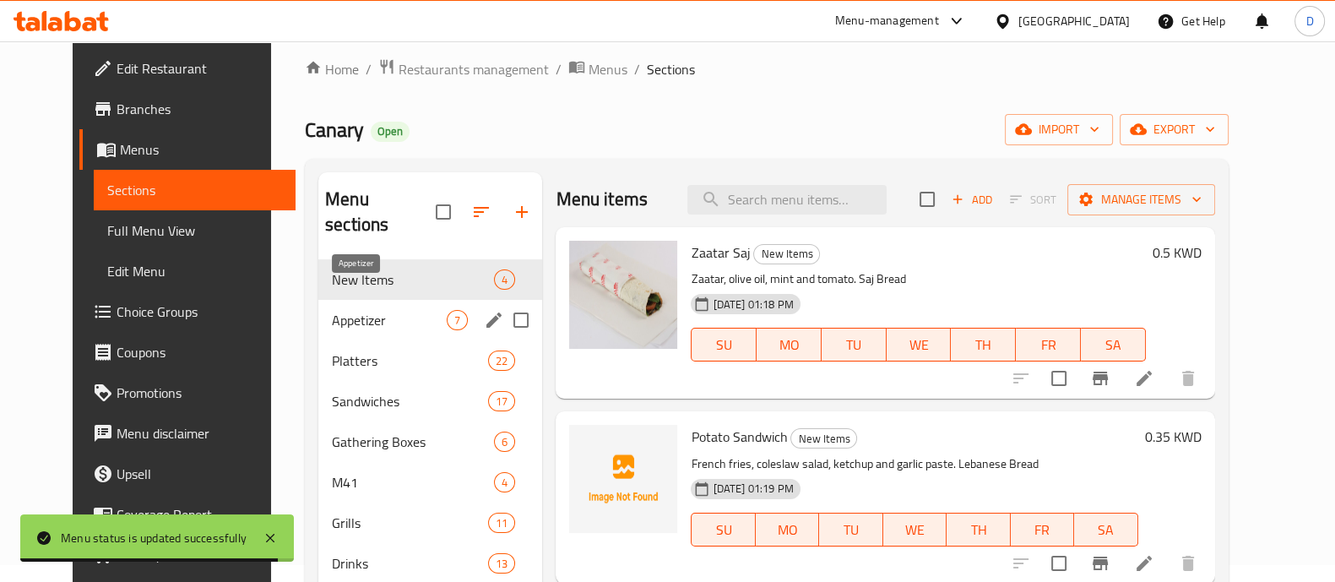  What do you see at coordinates (1033, 199) in the screenshot?
I see `span: Select section first` at bounding box center [1033, 199].